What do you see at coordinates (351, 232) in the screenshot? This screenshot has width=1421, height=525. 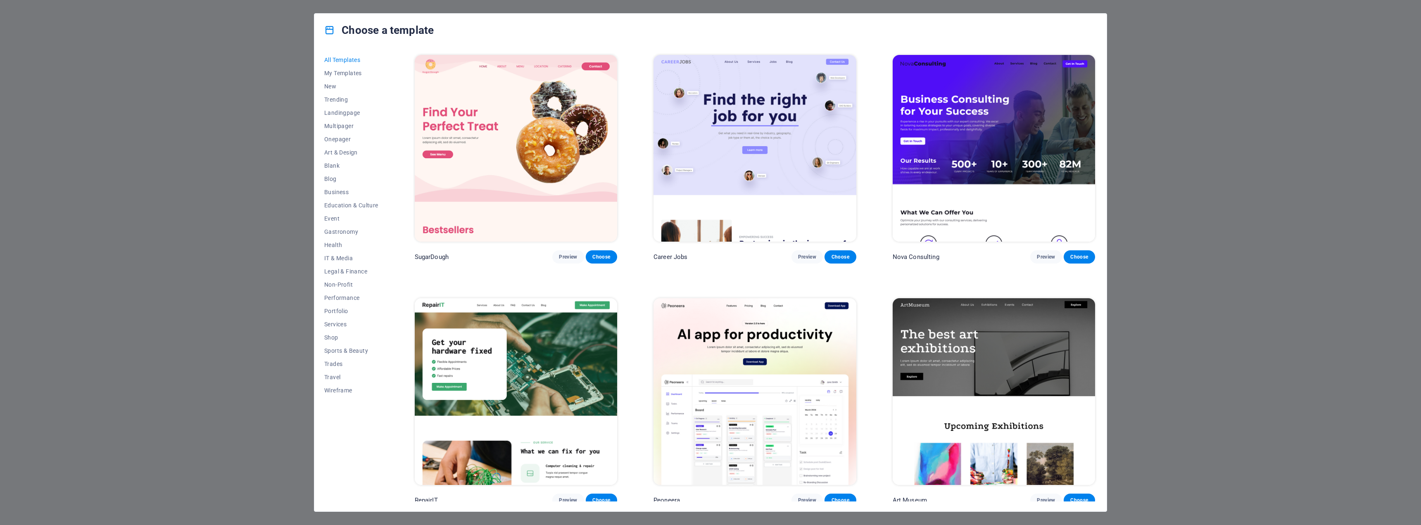 I see `button: Gastronomy` at bounding box center [351, 232].